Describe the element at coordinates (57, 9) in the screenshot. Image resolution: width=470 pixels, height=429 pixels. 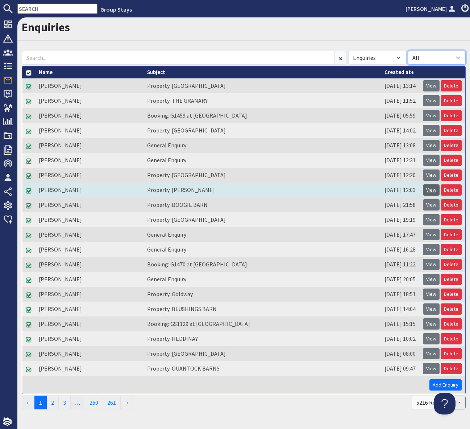
I see `input: SEARCH` at that location.